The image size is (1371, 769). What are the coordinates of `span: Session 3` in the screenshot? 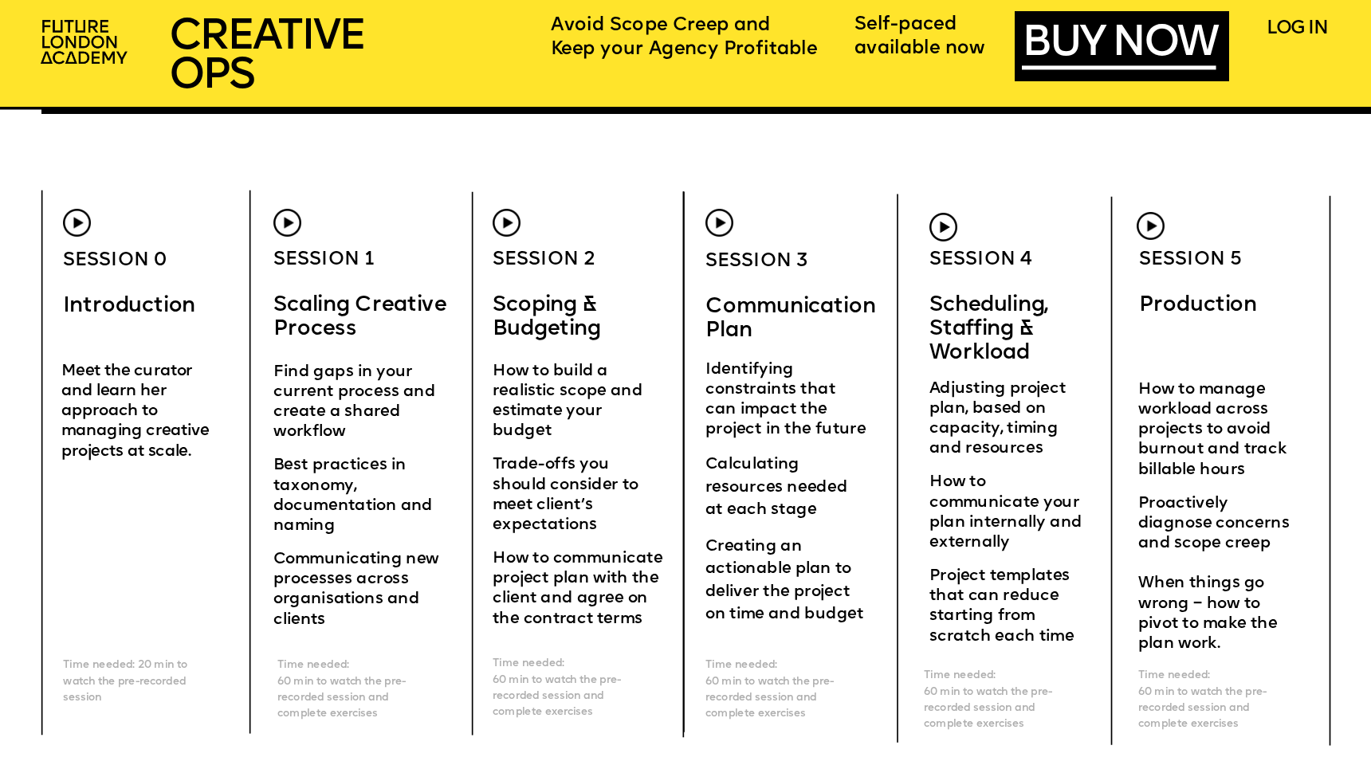 It's located at (757, 261).